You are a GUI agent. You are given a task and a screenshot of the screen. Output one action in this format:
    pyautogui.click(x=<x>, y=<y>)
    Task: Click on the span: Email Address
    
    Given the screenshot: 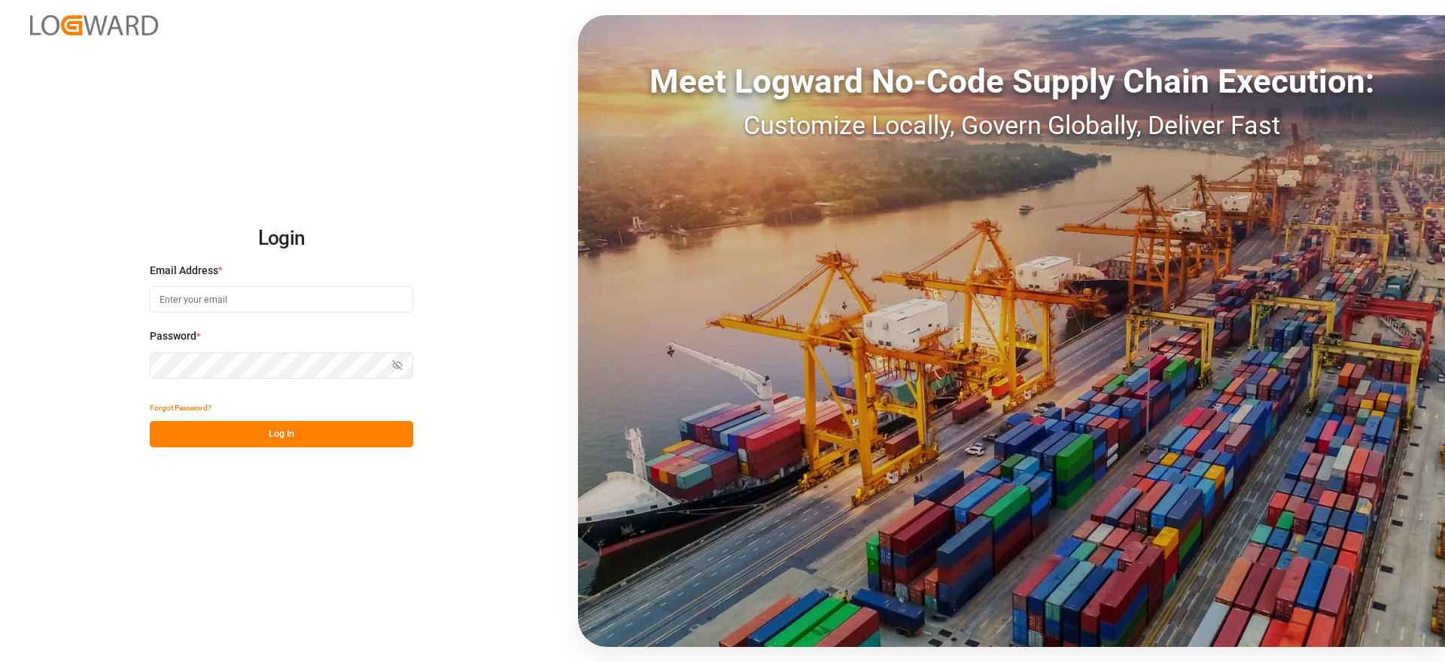 What is the action you would take?
    pyautogui.click(x=184, y=270)
    